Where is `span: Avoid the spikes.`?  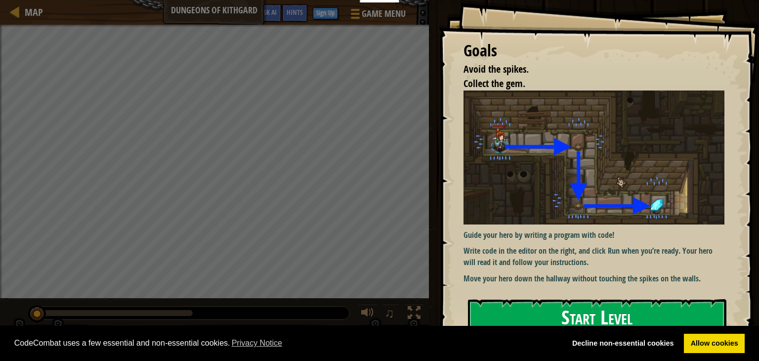
span: Avoid the spikes. is located at coordinates (496, 69).